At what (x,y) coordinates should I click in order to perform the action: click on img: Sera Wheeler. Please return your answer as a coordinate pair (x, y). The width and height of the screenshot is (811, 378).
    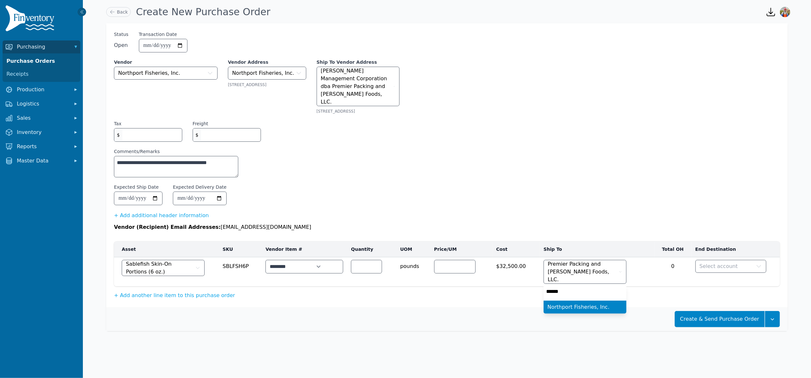
    Looking at the image, I should click on (785, 12).